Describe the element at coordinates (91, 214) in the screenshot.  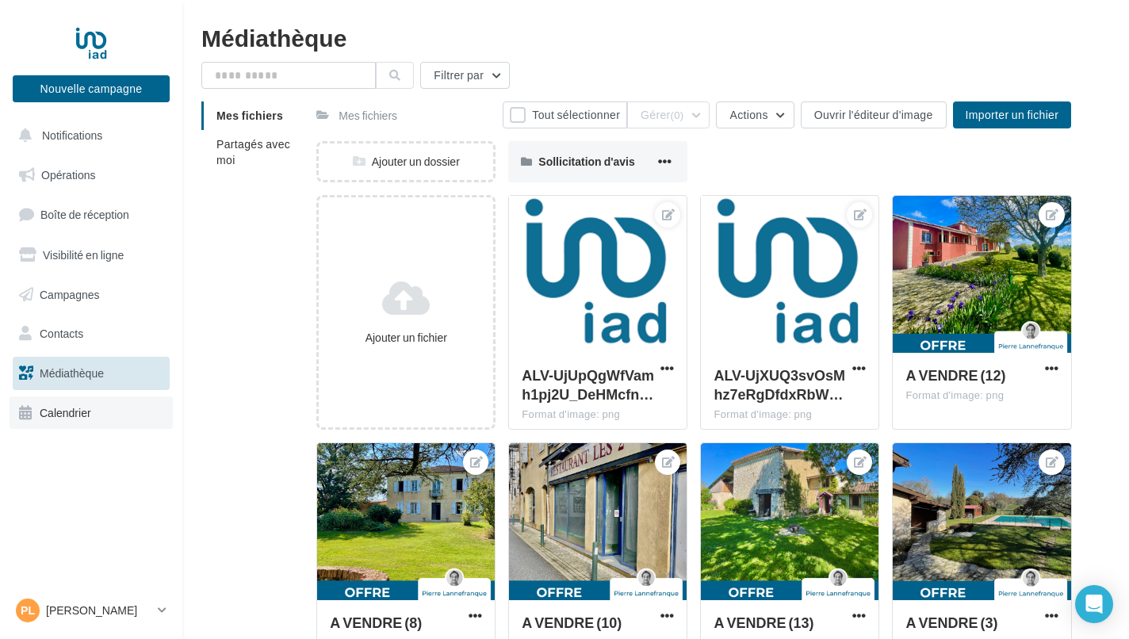
I see `a: Boîte de réception` at that location.